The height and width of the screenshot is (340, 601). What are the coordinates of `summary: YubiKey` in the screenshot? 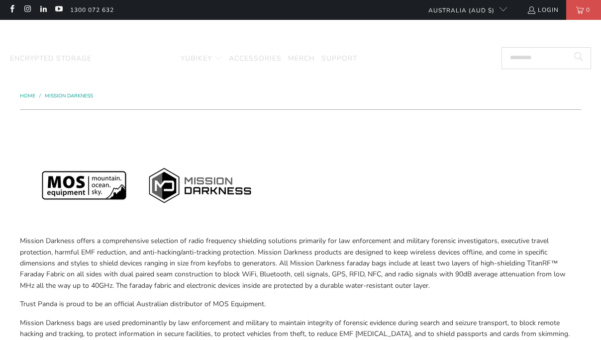 It's located at (201, 59).